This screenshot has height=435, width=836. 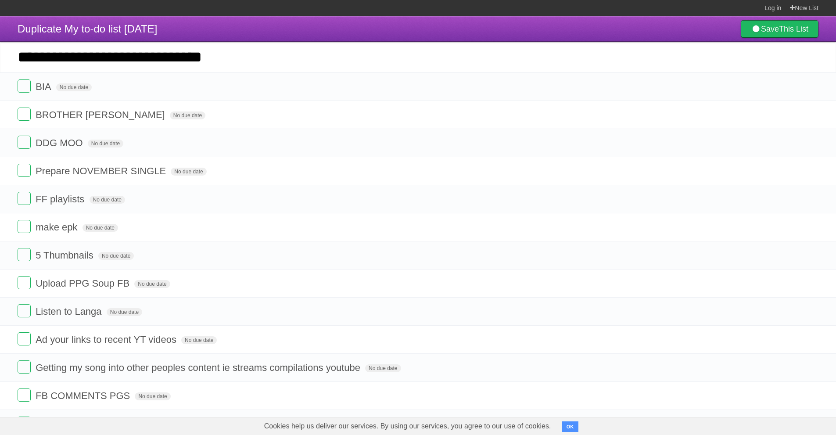 What do you see at coordinates (779, 29) in the screenshot?
I see `a: SaveThis List` at bounding box center [779, 29].